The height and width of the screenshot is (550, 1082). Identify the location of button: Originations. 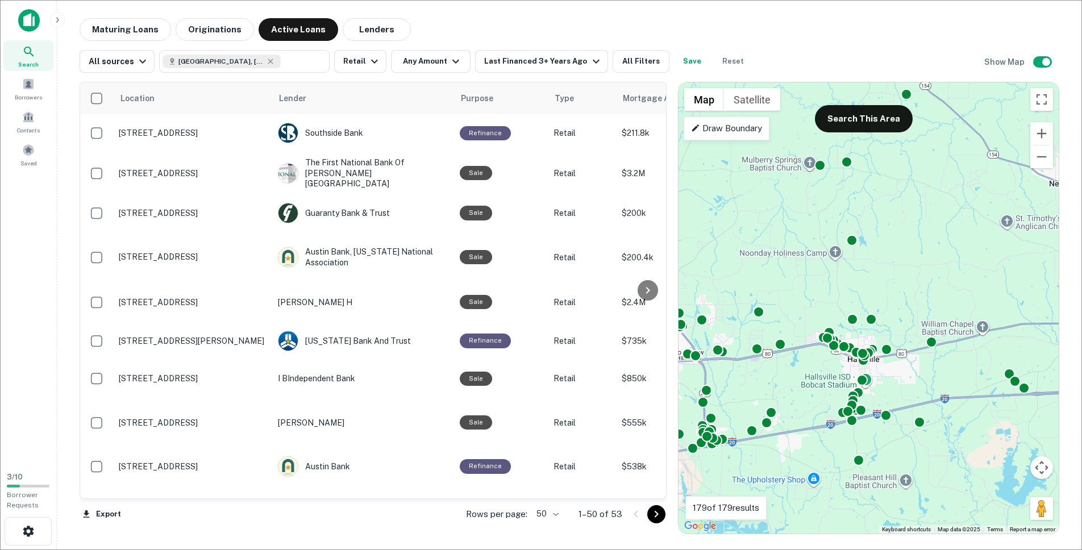
(215, 30).